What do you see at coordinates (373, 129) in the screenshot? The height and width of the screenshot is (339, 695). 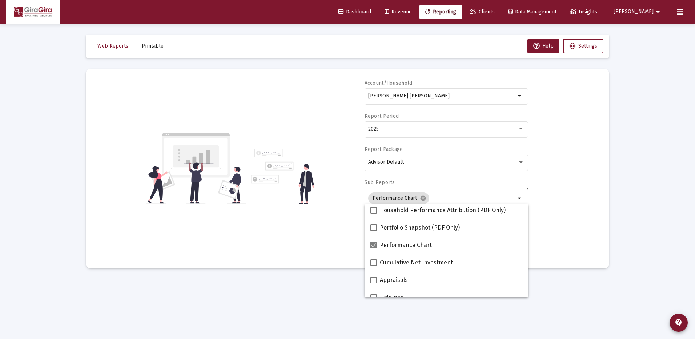 I see `span: 2025` at bounding box center [373, 129].